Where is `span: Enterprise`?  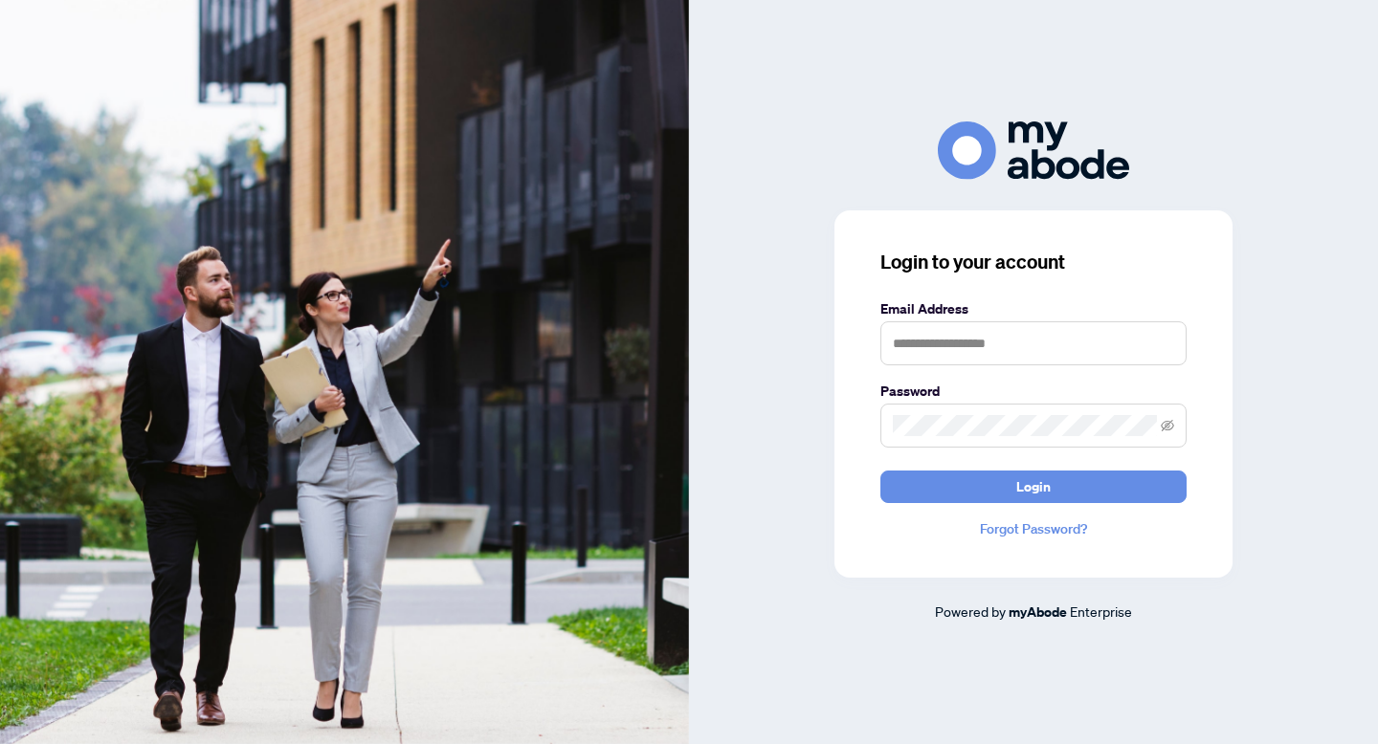
span: Enterprise is located at coordinates (1100, 611).